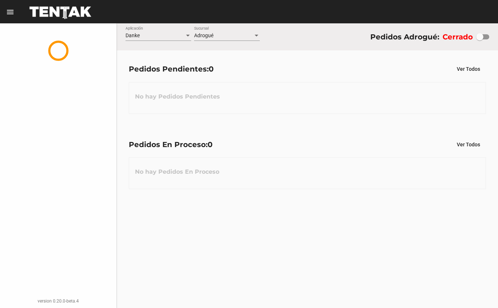  What do you see at coordinates (132, 35) in the screenshot?
I see `span: Danke` at bounding box center [132, 35].